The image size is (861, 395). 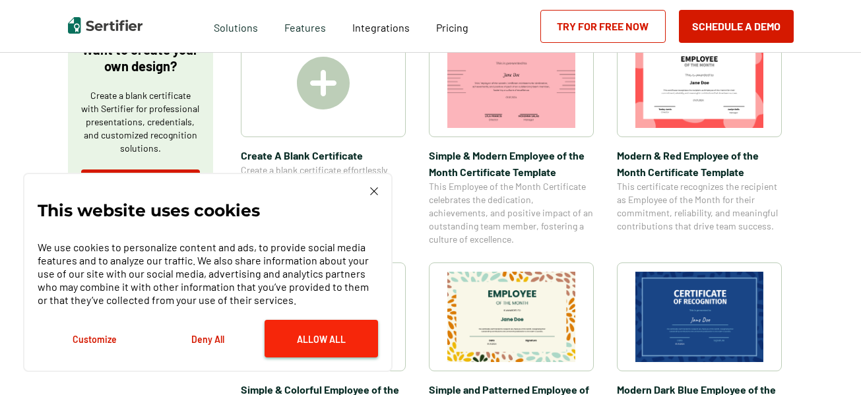 I want to click on a: Schedule a Demo, so click(x=737, y=26).